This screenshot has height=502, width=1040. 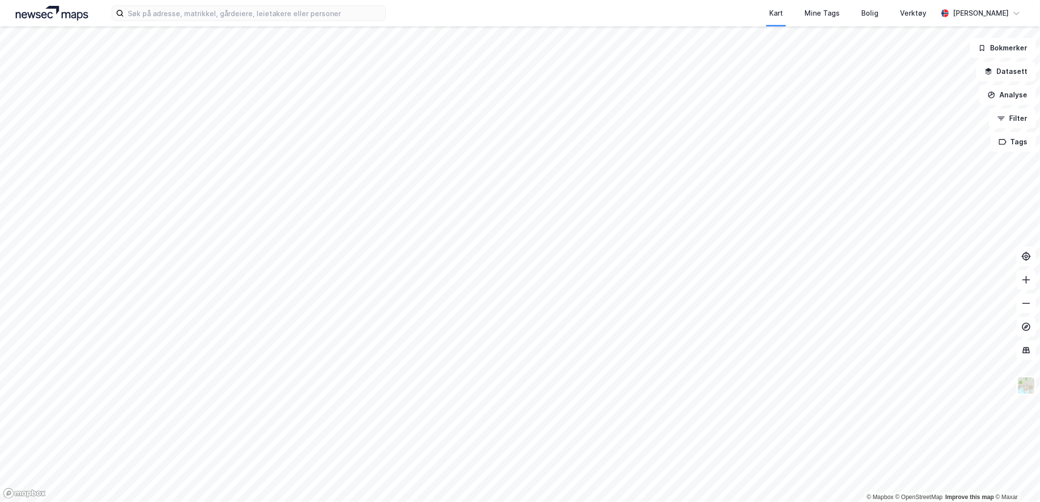 What do you see at coordinates (776, 13) in the screenshot?
I see `div: Kart` at bounding box center [776, 13].